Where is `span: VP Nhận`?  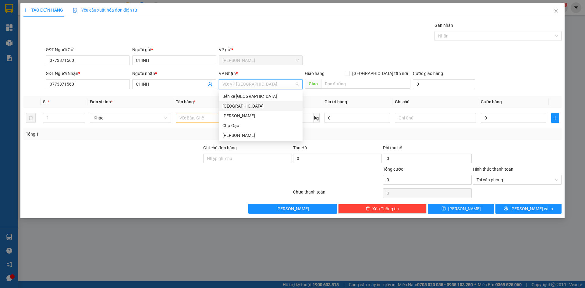 span: VP Nhận is located at coordinates (227, 73).